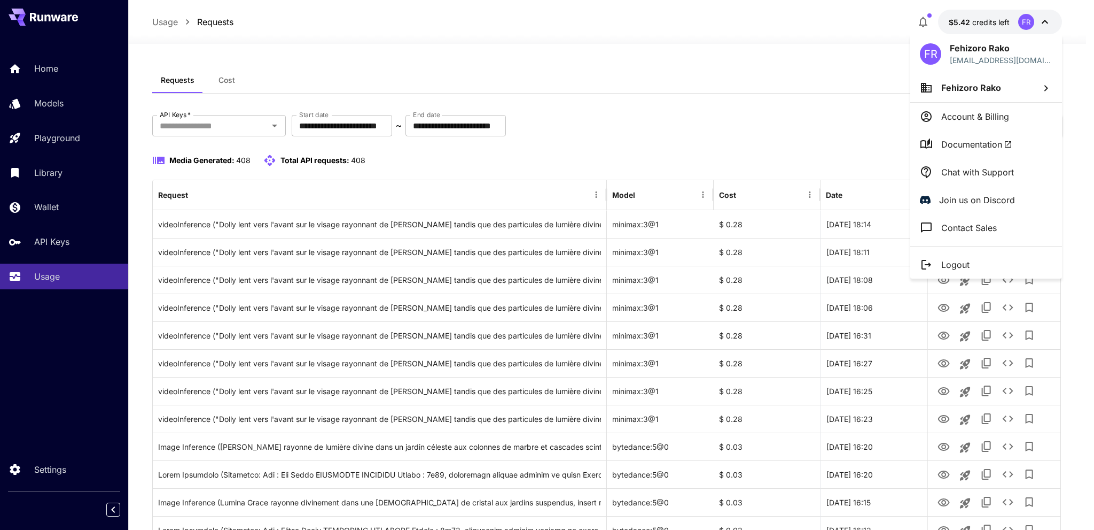 This screenshot has width=1094, height=530. Describe the element at coordinates (978, 172) in the screenshot. I see `p: Chat with Support` at that location.